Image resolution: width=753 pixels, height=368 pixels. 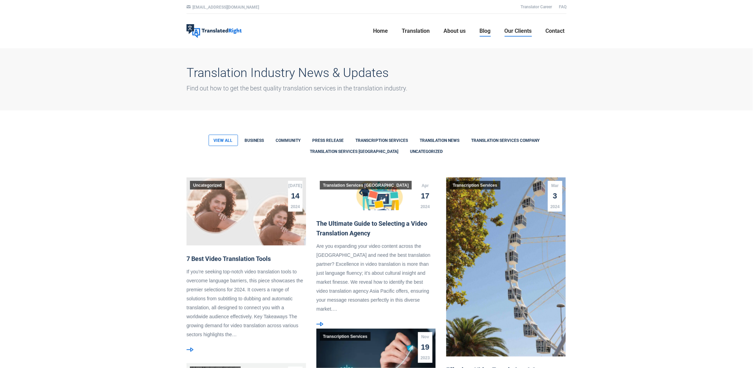 I want to click on a: The Ultimate Guide to Selecting a Video Translation Agency, so click(x=371, y=228).